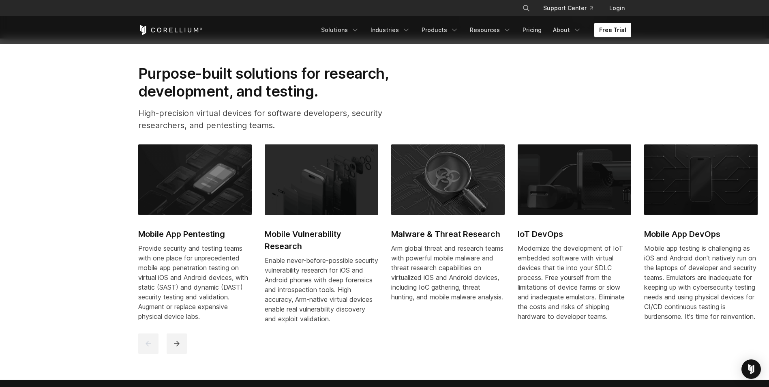 The image size is (769, 387). What do you see at coordinates (701, 282) in the screenshot?
I see `div: Mobile app testing is challenging as iOS and Android don't natively run on the laptops of develop...` at bounding box center [701, 282].